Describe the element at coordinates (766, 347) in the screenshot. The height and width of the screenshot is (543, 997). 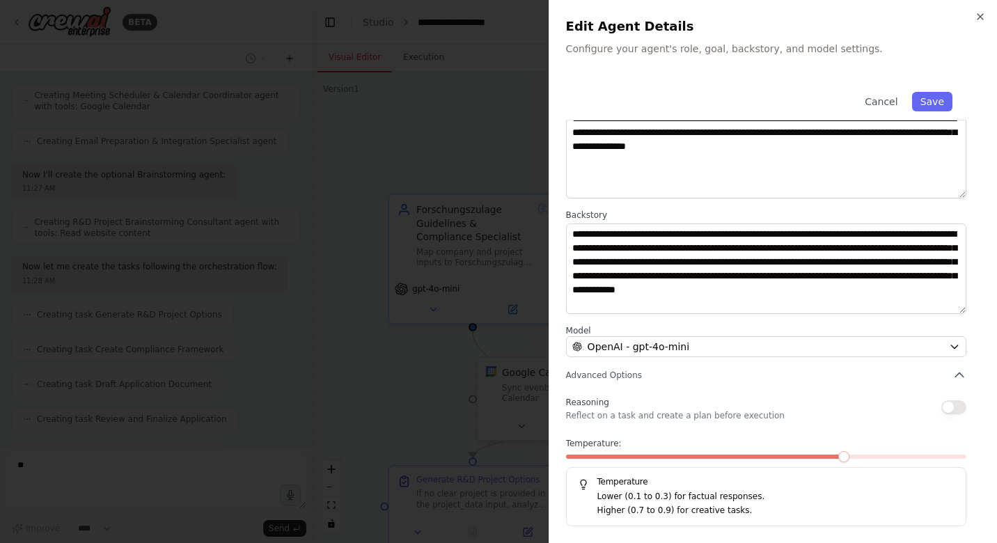
I see `button: OpenAI - gpt-4o-mini` at that location.